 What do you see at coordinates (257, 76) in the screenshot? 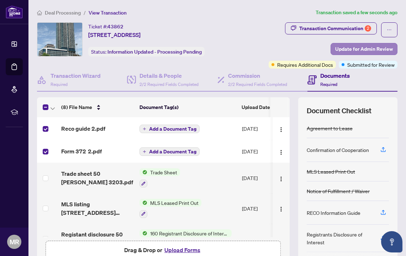
I see `h4: Commission` at bounding box center [257, 76].